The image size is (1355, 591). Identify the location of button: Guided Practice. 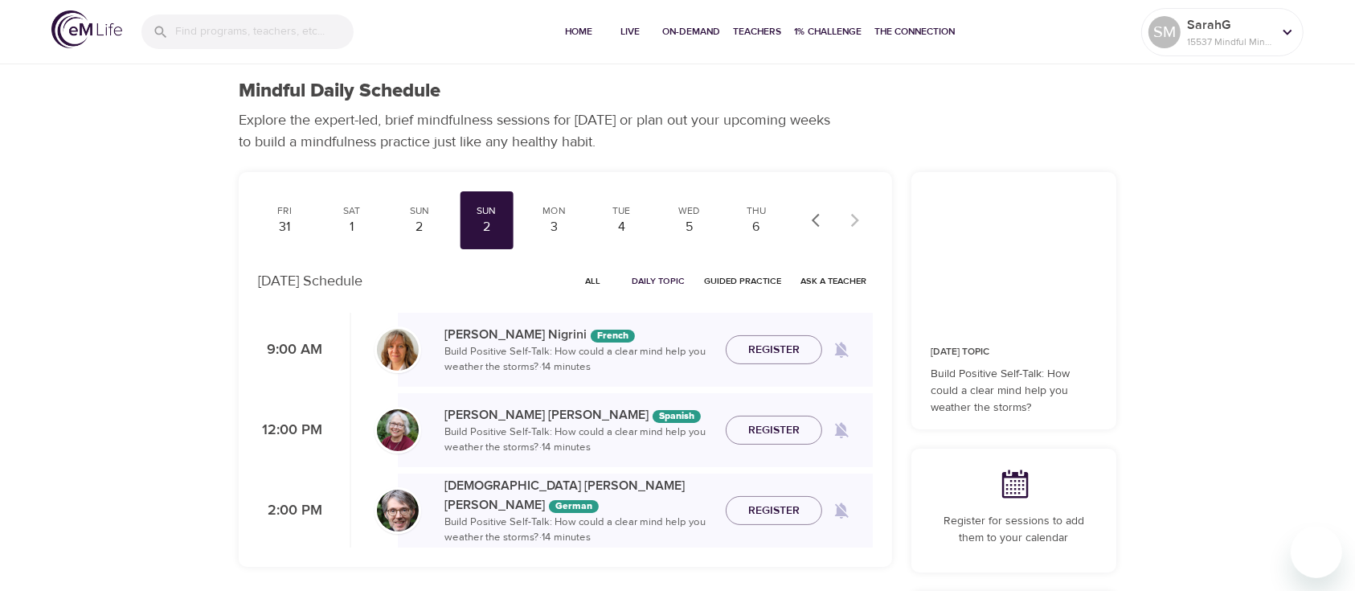
(743, 281).